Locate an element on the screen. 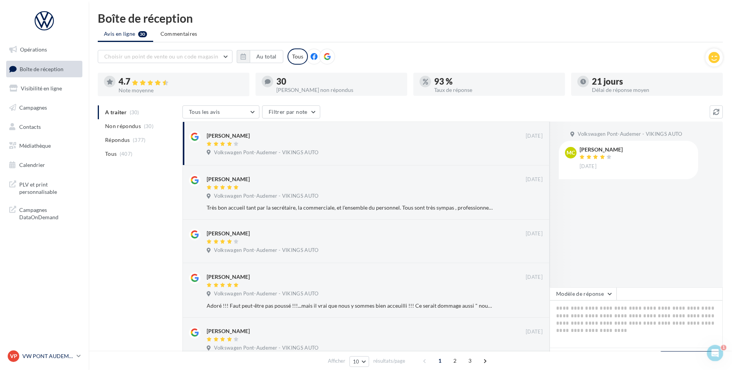  span: Boîte de réception is located at coordinates (42, 69).